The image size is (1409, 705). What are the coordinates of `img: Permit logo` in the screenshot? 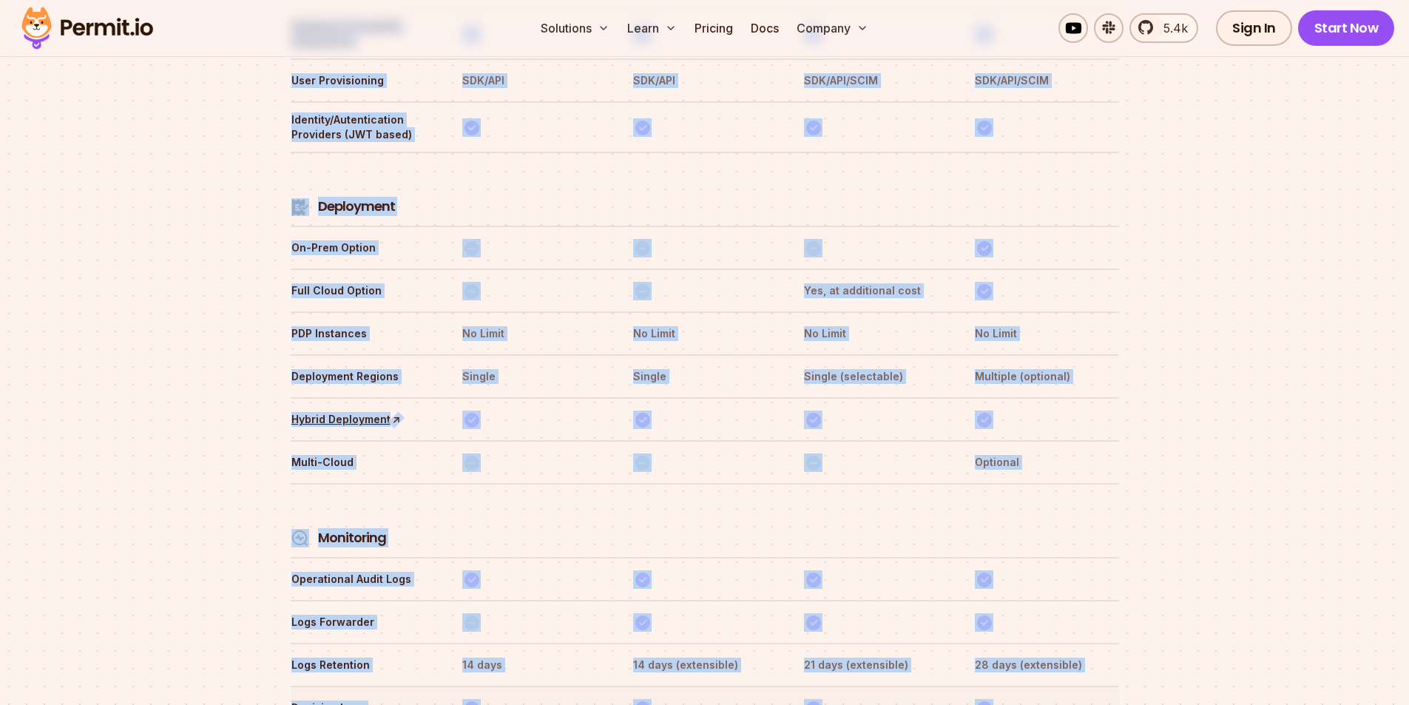 It's located at (87, 28).